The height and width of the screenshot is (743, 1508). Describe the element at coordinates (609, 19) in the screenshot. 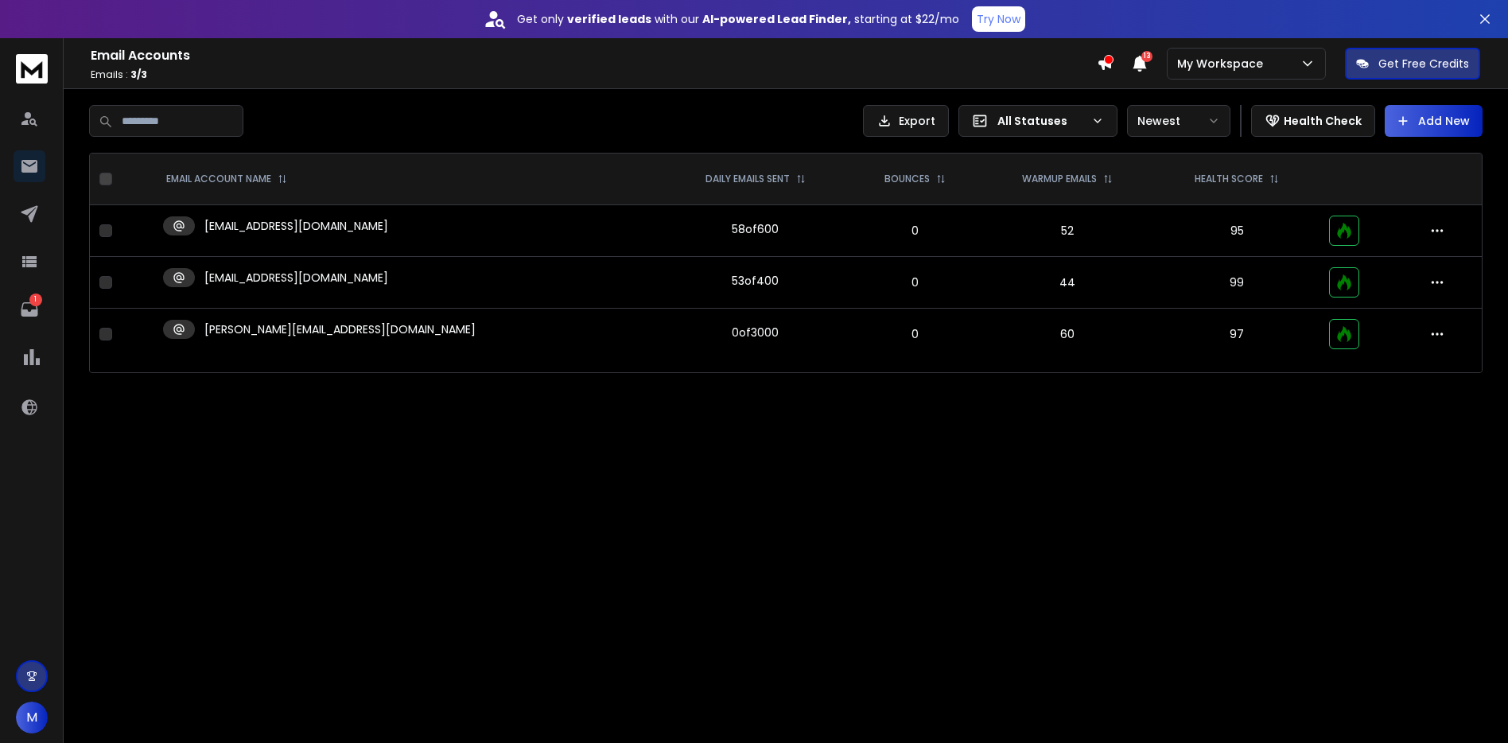

I see `strong: verified leads` at that location.